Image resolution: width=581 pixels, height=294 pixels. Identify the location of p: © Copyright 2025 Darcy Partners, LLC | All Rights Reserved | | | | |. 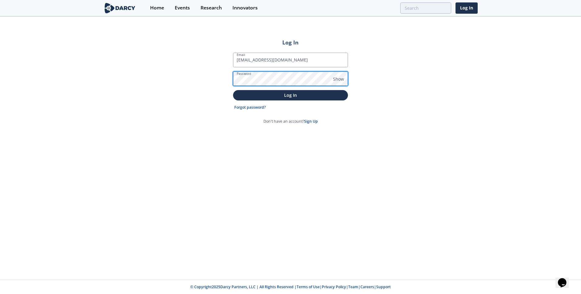
(290, 287).